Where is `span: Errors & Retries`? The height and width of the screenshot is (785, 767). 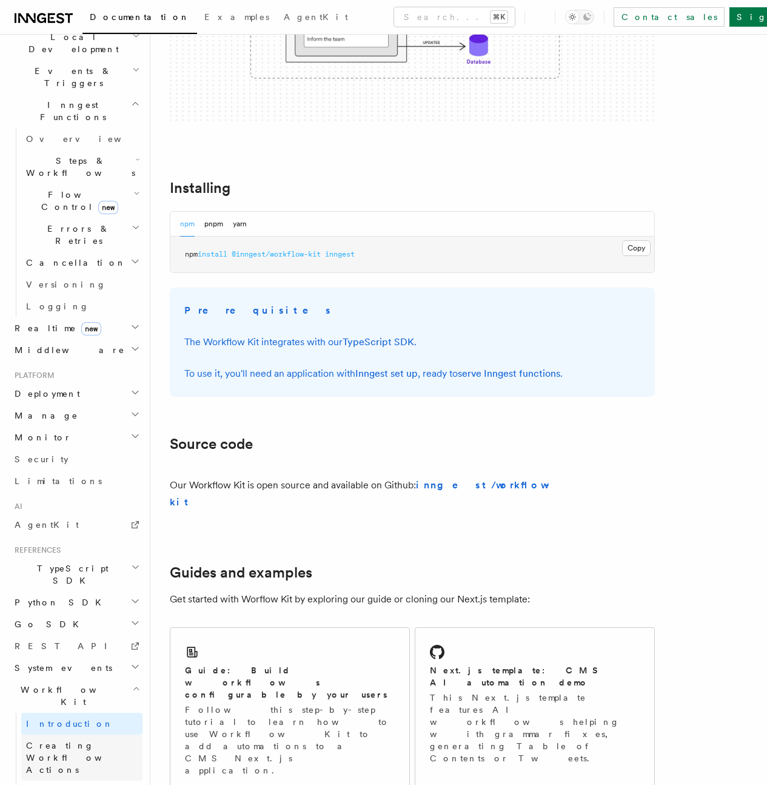
span: Errors & Retries is located at coordinates (76, 235).